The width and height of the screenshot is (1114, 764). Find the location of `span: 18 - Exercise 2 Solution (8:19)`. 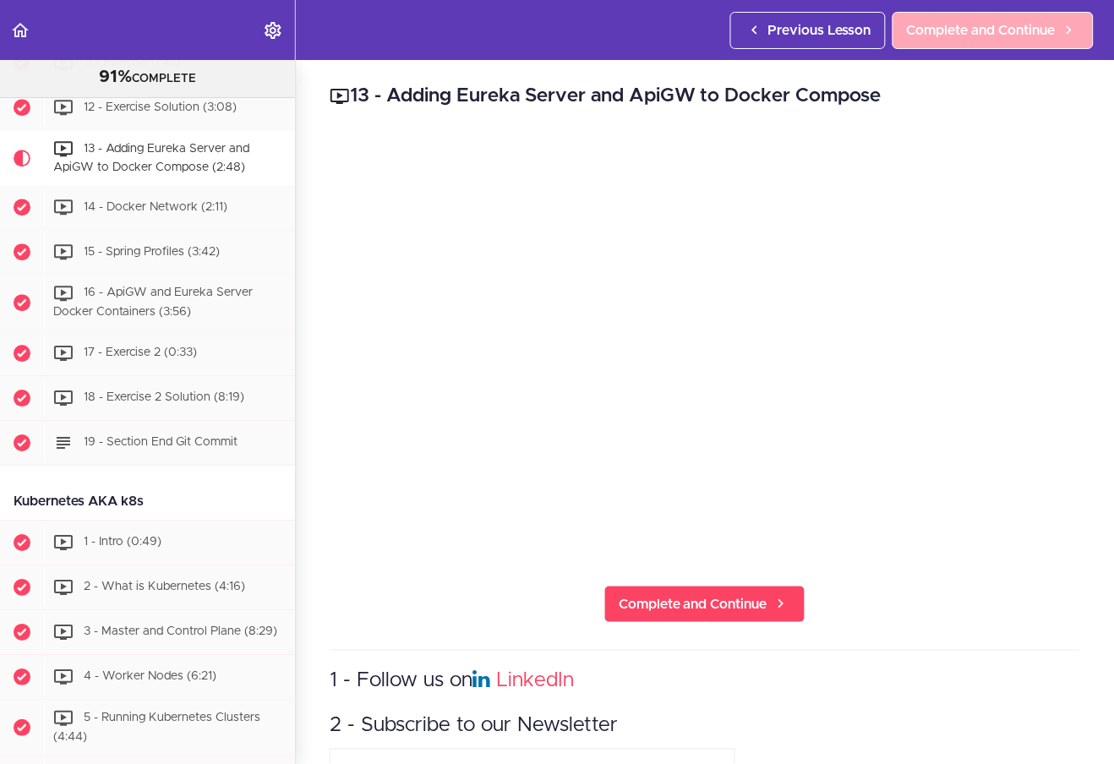

span: 18 - Exercise 2 Solution (8:19) is located at coordinates (164, 397).